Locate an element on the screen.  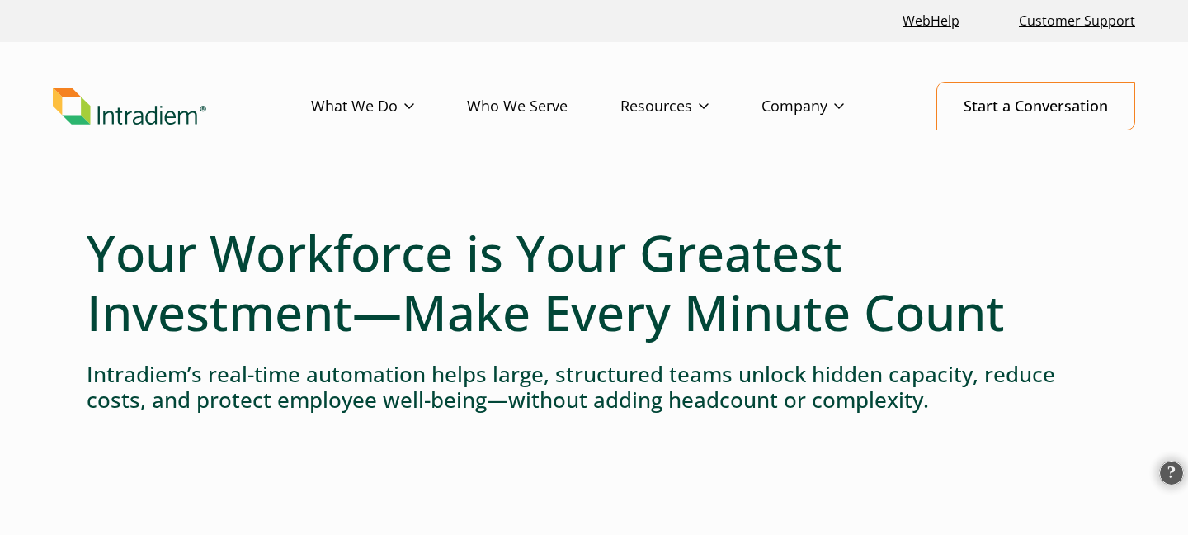
a: Link opens in a new window is located at coordinates (931, 21).